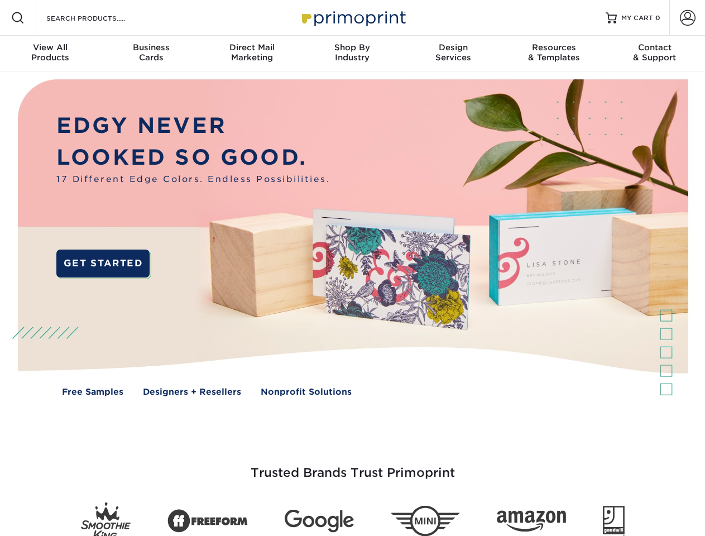 The image size is (705, 536). What do you see at coordinates (151, 54) in the screenshot?
I see `a: BusinessCards` at bounding box center [151, 54].